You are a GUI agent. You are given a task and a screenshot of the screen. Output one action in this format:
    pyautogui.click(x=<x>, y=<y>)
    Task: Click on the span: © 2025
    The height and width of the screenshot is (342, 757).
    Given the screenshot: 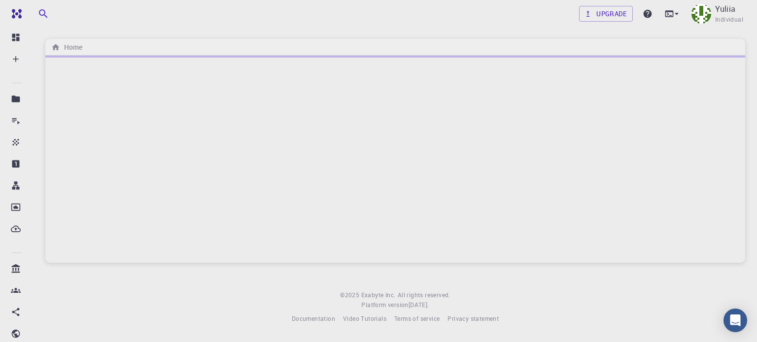 What is the action you would take?
    pyautogui.click(x=350, y=296)
    